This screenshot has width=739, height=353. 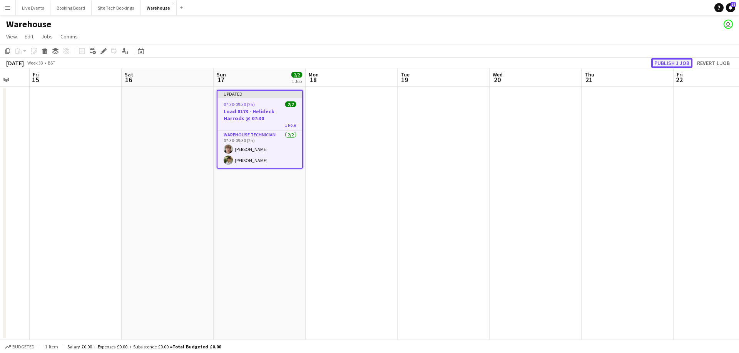 I want to click on button: Booking Board, so click(x=71, y=8).